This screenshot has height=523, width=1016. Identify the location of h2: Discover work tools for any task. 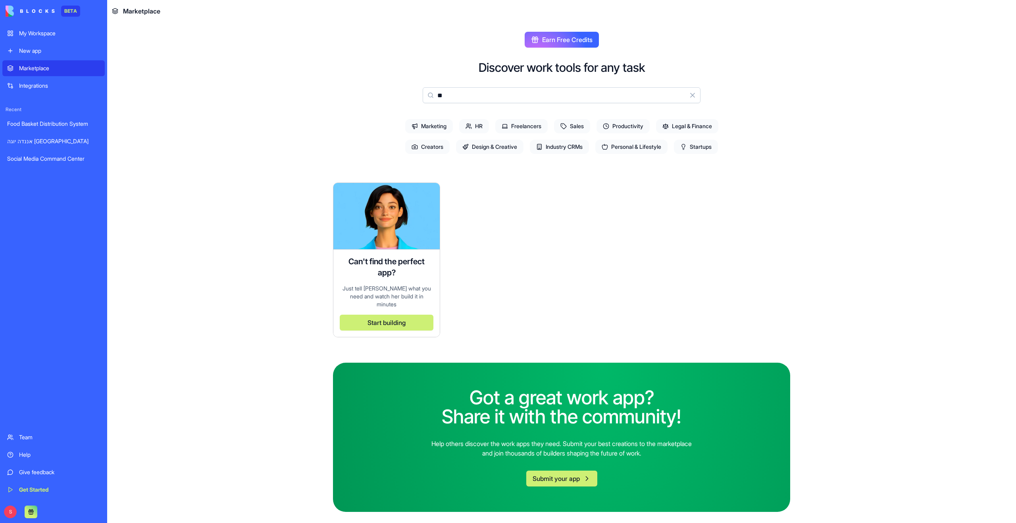
(561, 67).